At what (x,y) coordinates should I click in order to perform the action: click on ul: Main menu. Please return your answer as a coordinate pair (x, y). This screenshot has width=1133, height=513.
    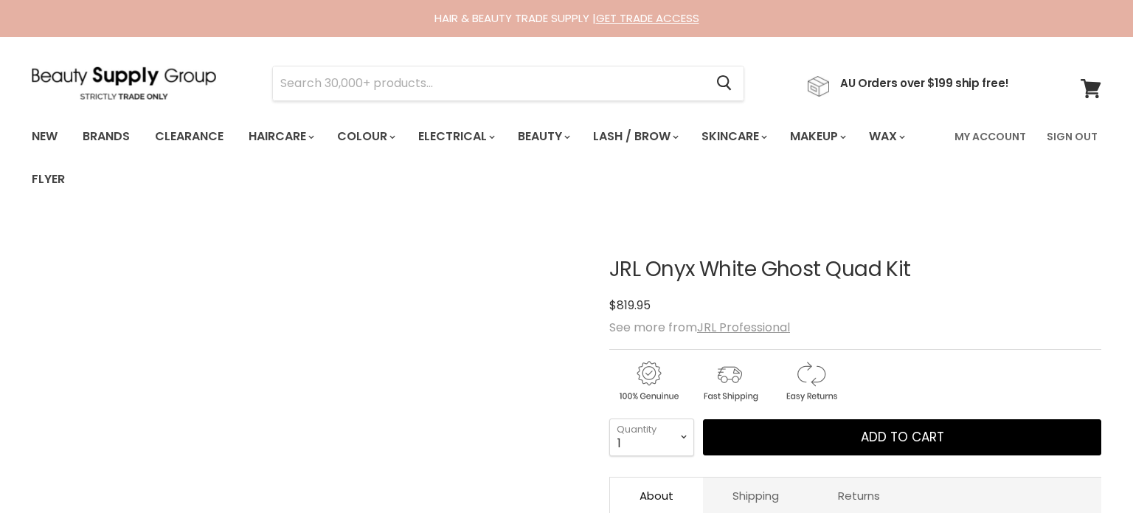
    Looking at the image, I should click on (483, 158).